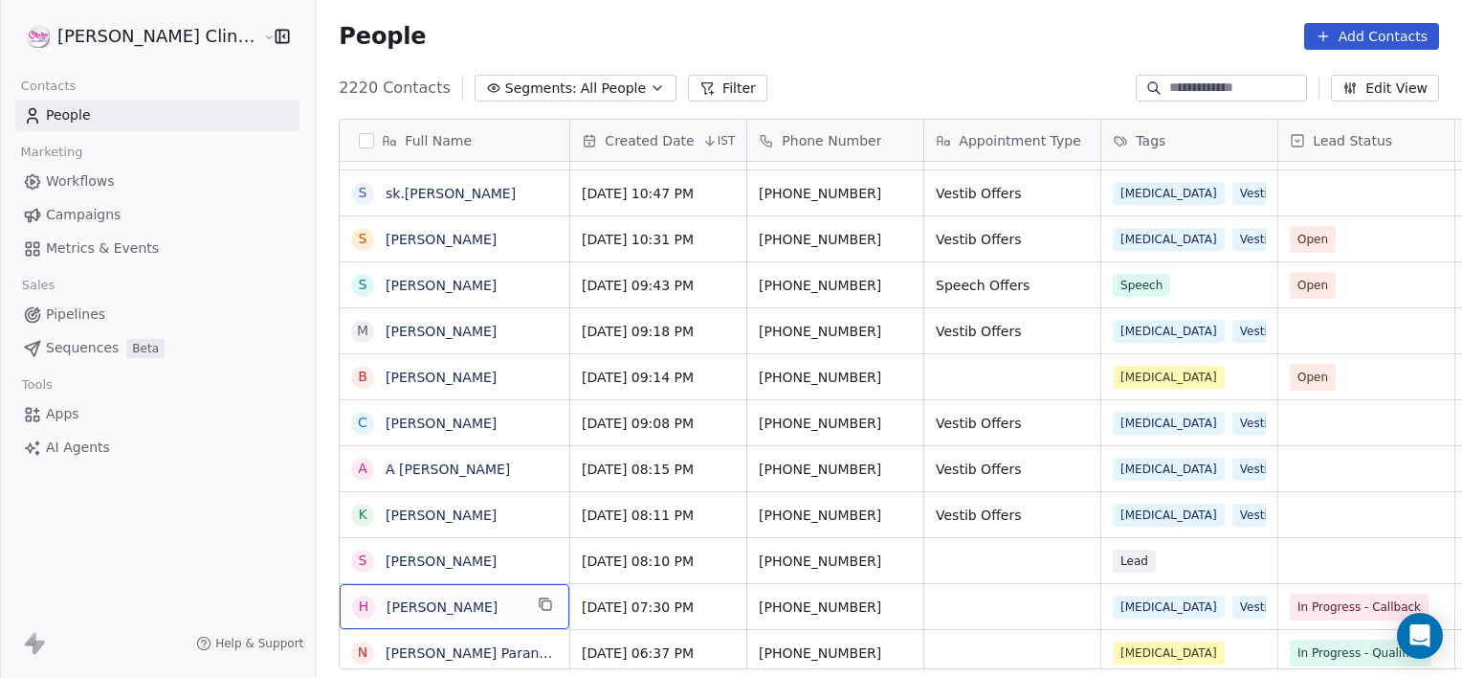 The image size is (1462, 678). What do you see at coordinates (157, 314) in the screenshot?
I see `a: Pipelines` at bounding box center [157, 314].